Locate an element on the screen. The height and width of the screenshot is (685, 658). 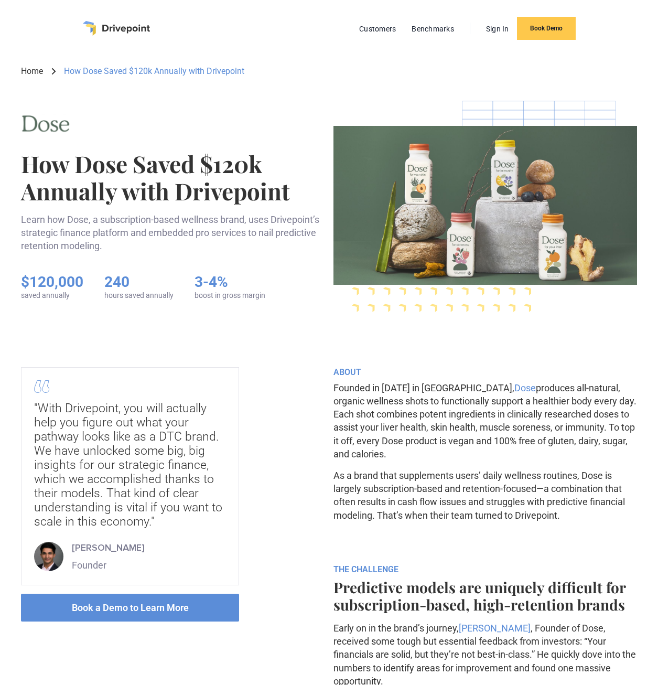
h5: 240 is located at coordinates (139, 282).